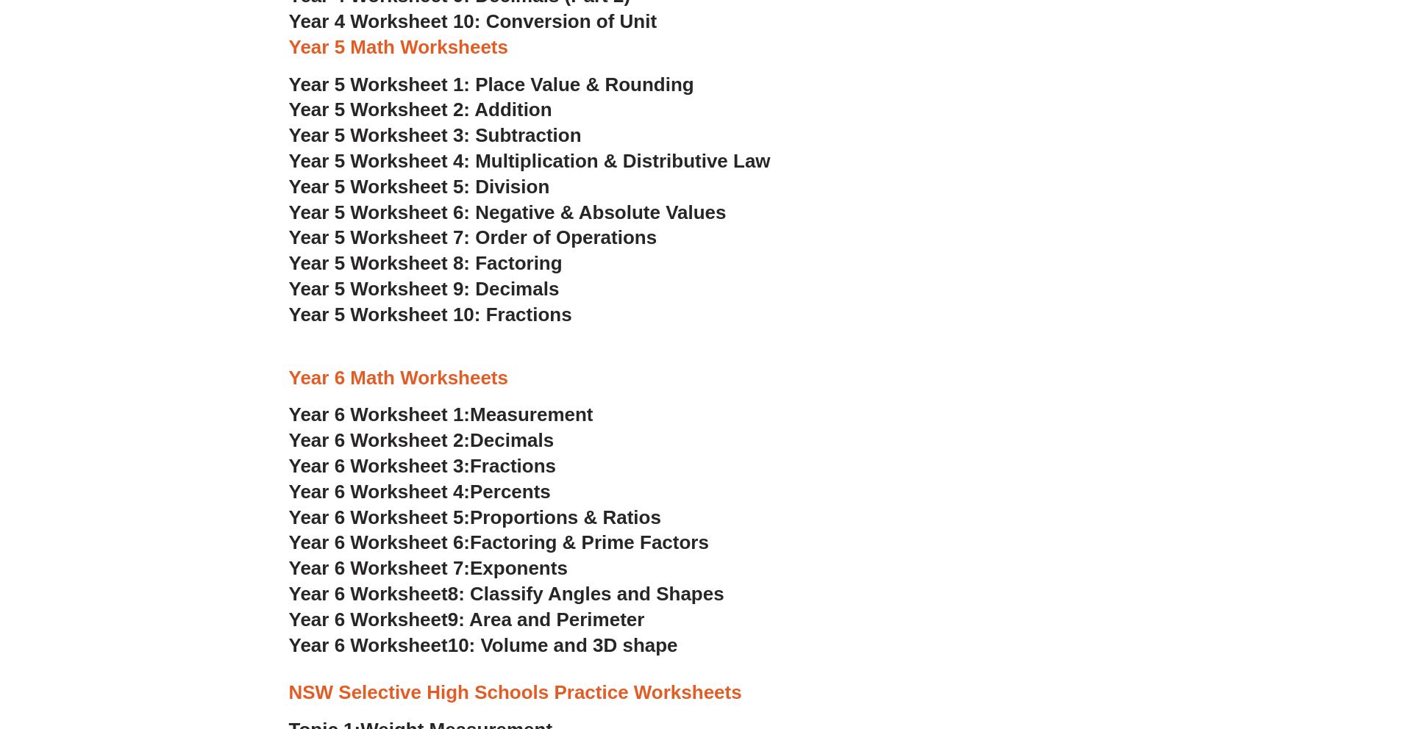  I want to click on a: Year 5 Worksheet 7: Order of Operations, so click(473, 237).